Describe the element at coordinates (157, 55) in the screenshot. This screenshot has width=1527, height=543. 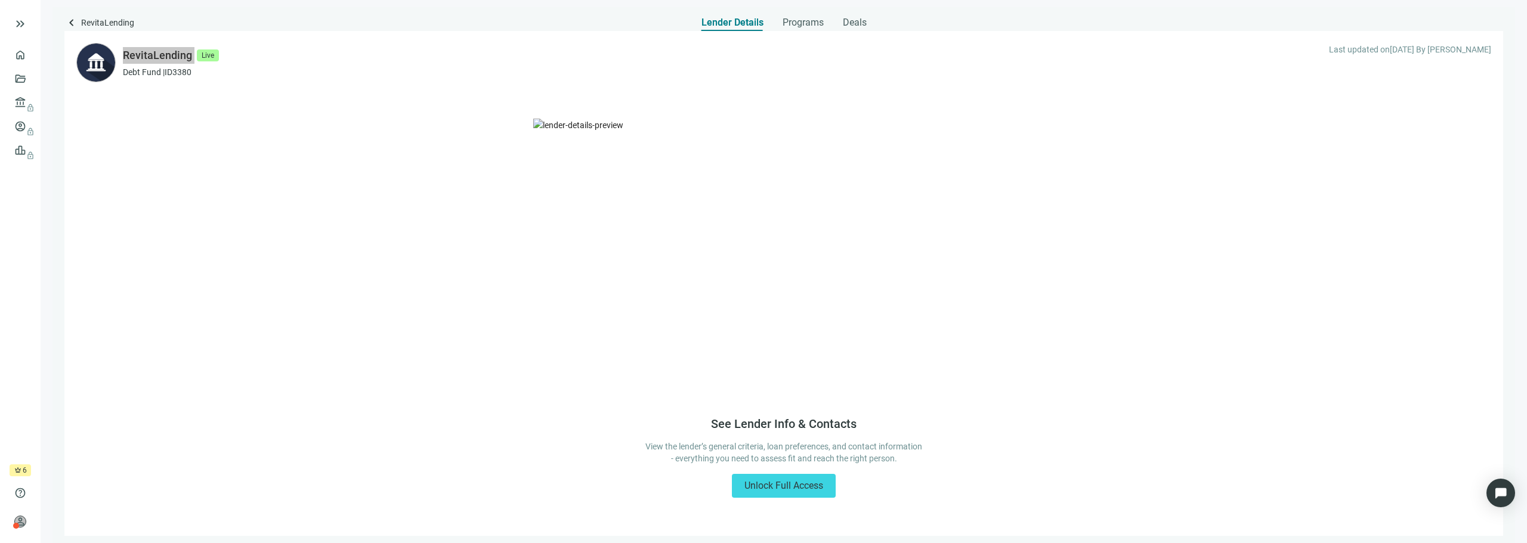
I see `div: RevitaLending` at that location.